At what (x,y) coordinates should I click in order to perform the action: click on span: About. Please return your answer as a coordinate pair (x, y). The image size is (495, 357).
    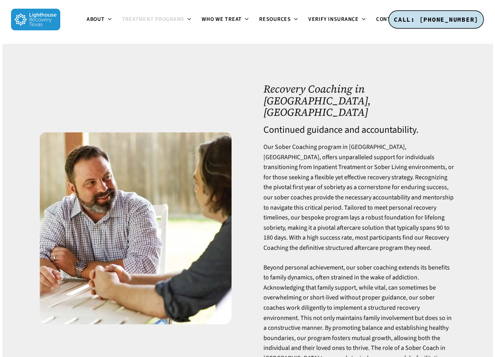
    Looking at the image, I should click on (96, 19).